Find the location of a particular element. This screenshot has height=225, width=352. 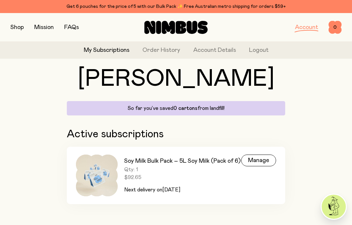

a: Account Details is located at coordinates (214, 50).